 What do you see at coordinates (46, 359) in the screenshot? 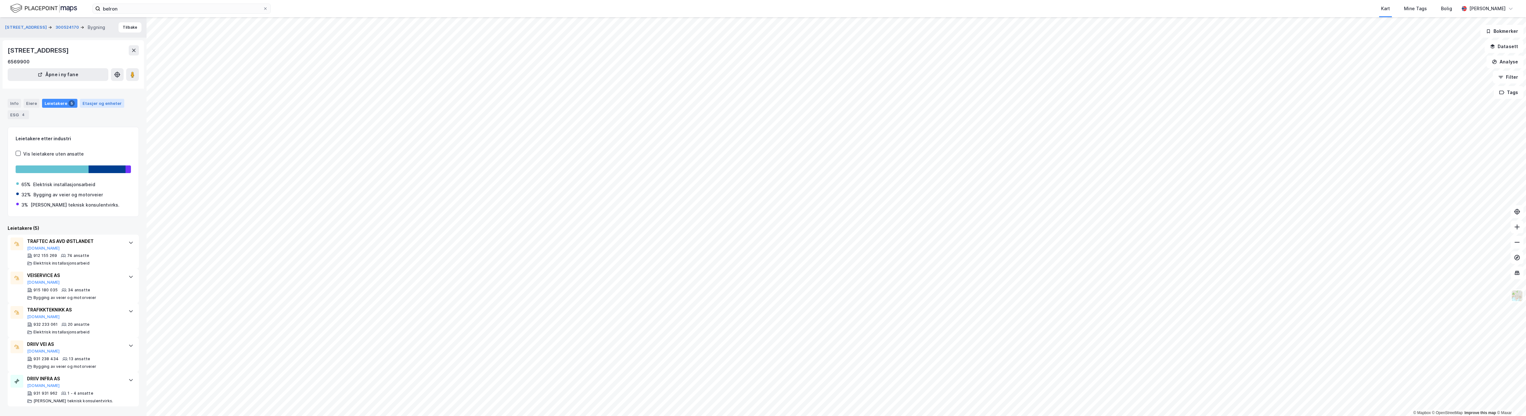
I see `div: 931 238 434` at bounding box center [46, 359].